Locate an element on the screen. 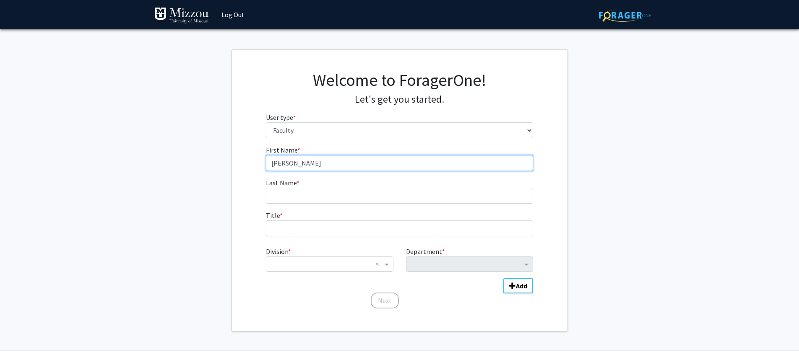 The image size is (799, 360). button: Add Division/Department is located at coordinates (518, 286).